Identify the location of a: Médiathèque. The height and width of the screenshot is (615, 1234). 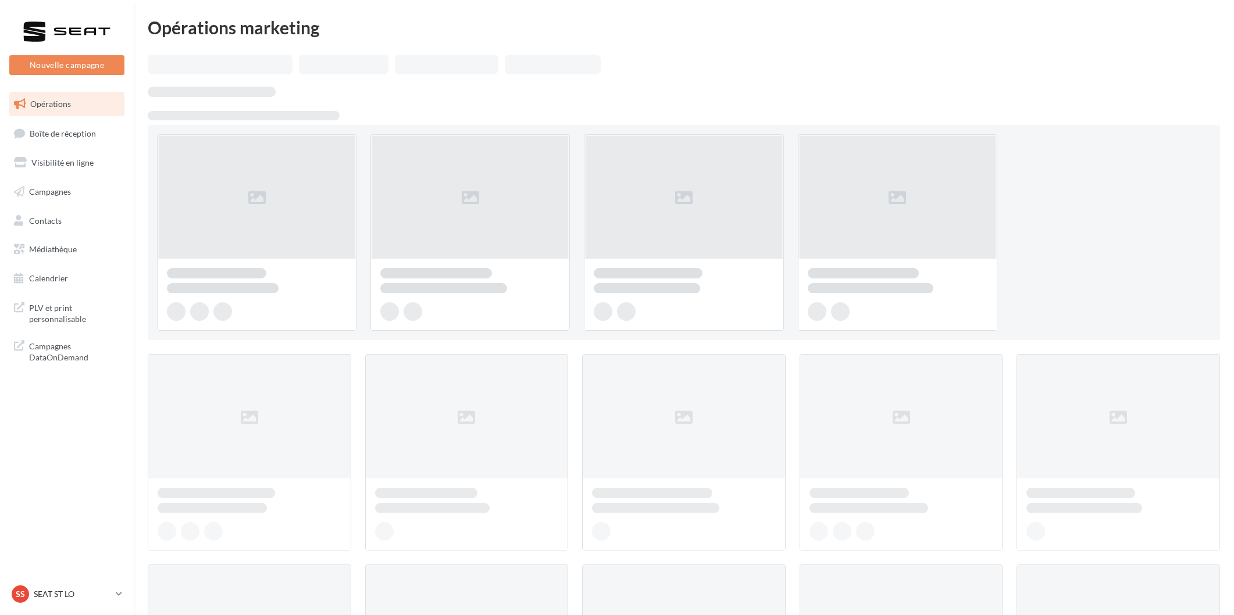
(67, 250).